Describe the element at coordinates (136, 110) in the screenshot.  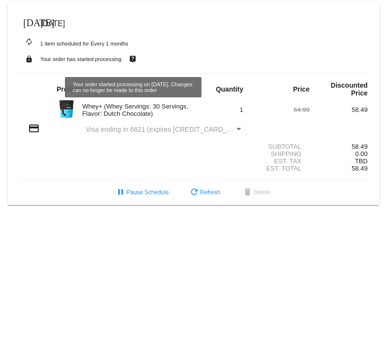
I see `div: Whey+ (Whey Servings: 30 Servings, Flavor: Dutch Chocolate)` at that location.